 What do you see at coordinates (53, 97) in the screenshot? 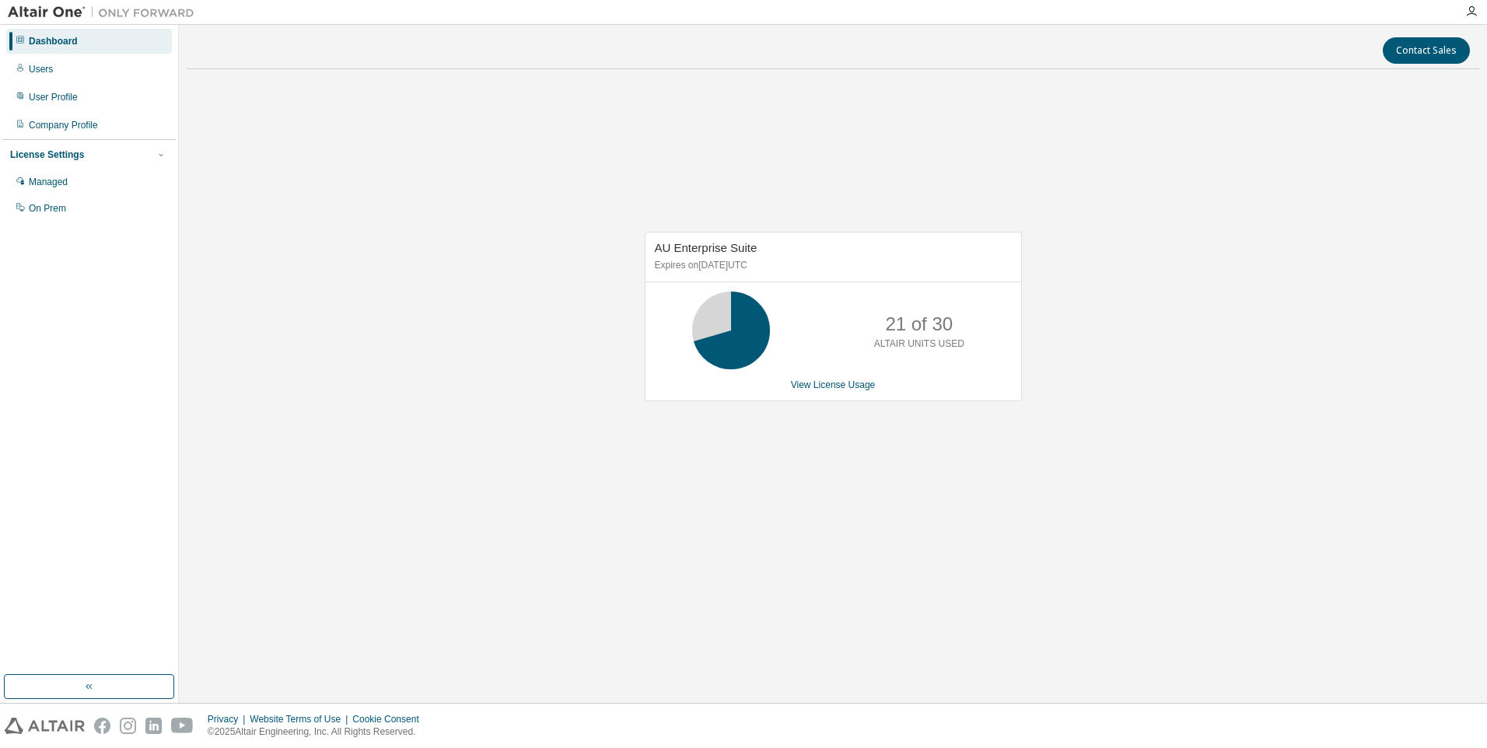
I see `div: User Profile` at bounding box center [53, 97].